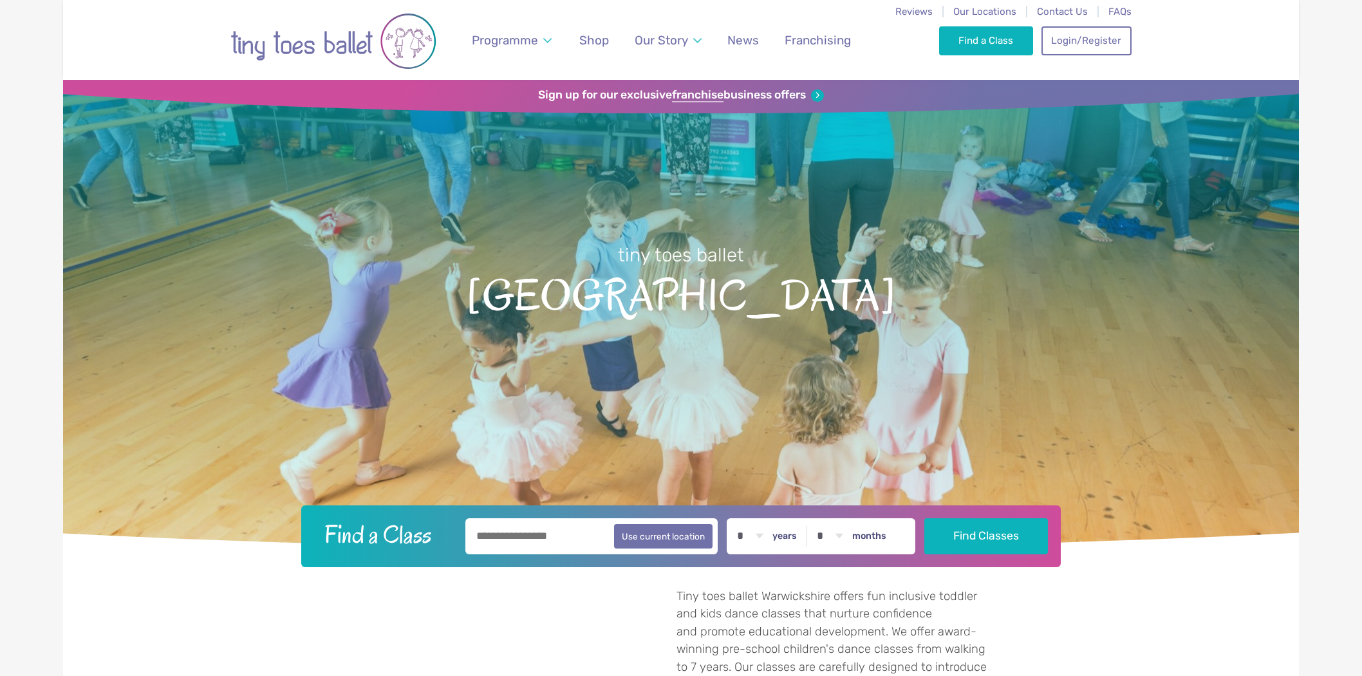 The height and width of the screenshot is (676, 1362). Describe the element at coordinates (1062, 12) in the screenshot. I see `span: Contact Us` at that location.